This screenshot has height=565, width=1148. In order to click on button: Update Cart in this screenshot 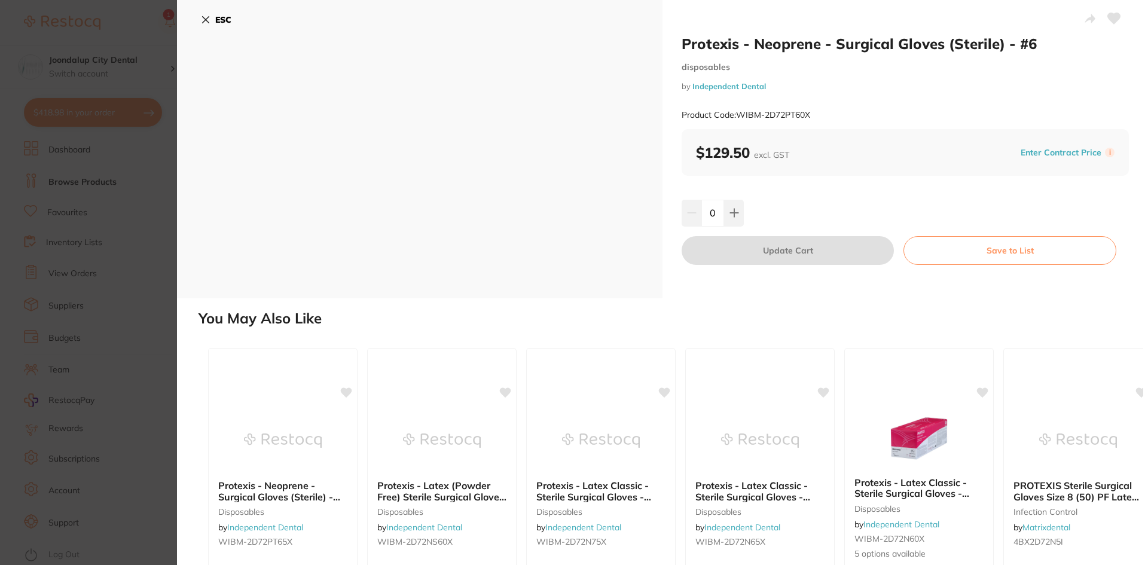, I will do `click(787, 251)`.